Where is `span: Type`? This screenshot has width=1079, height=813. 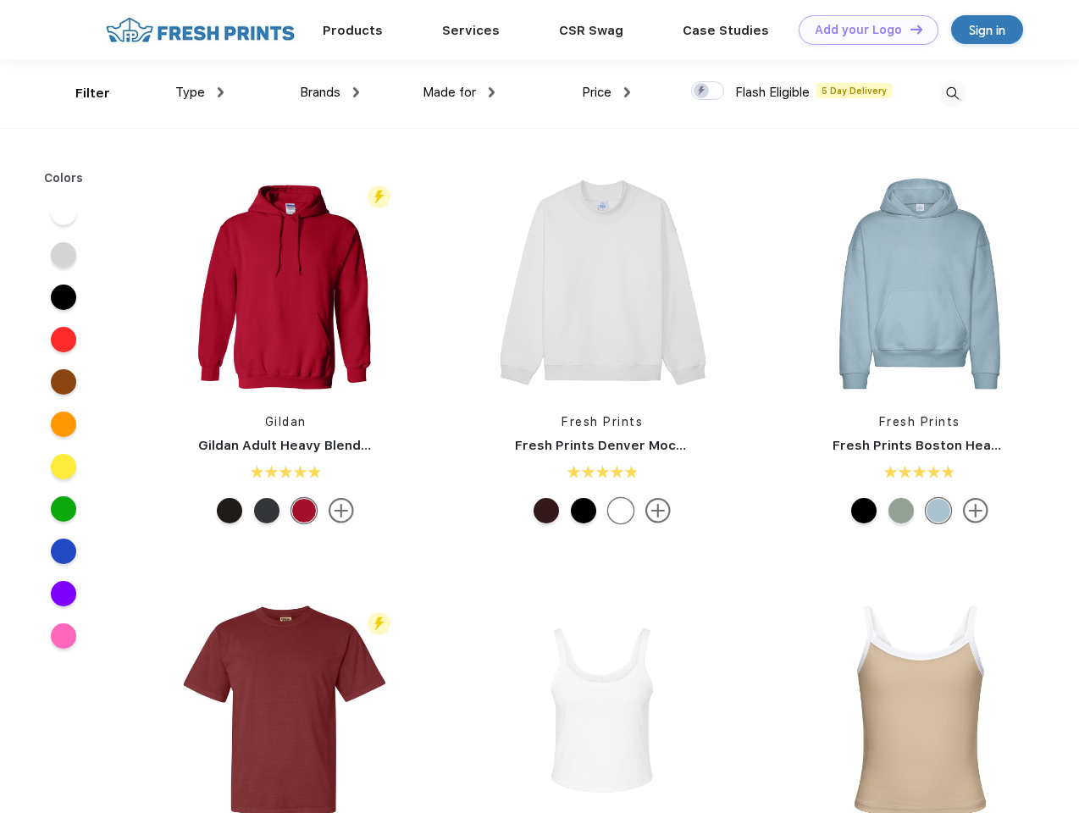 span: Type is located at coordinates (190, 92).